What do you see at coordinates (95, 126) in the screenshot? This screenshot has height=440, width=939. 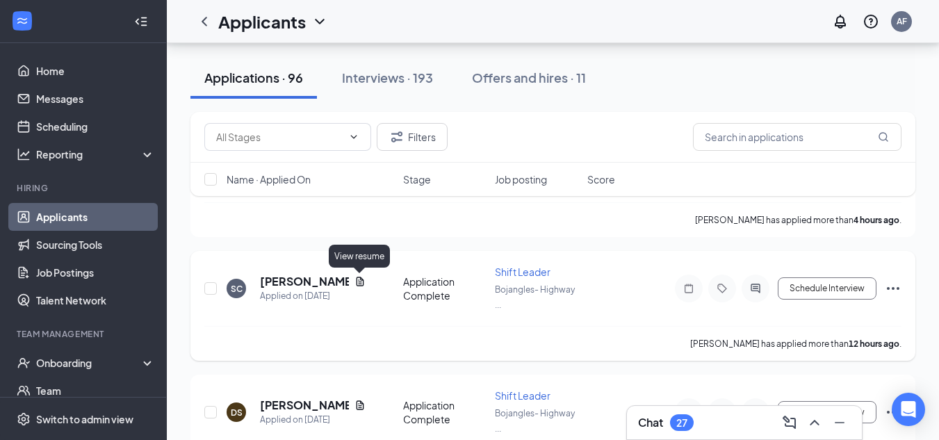 I see `a: Scheduling` at bounding box center [95, 126].